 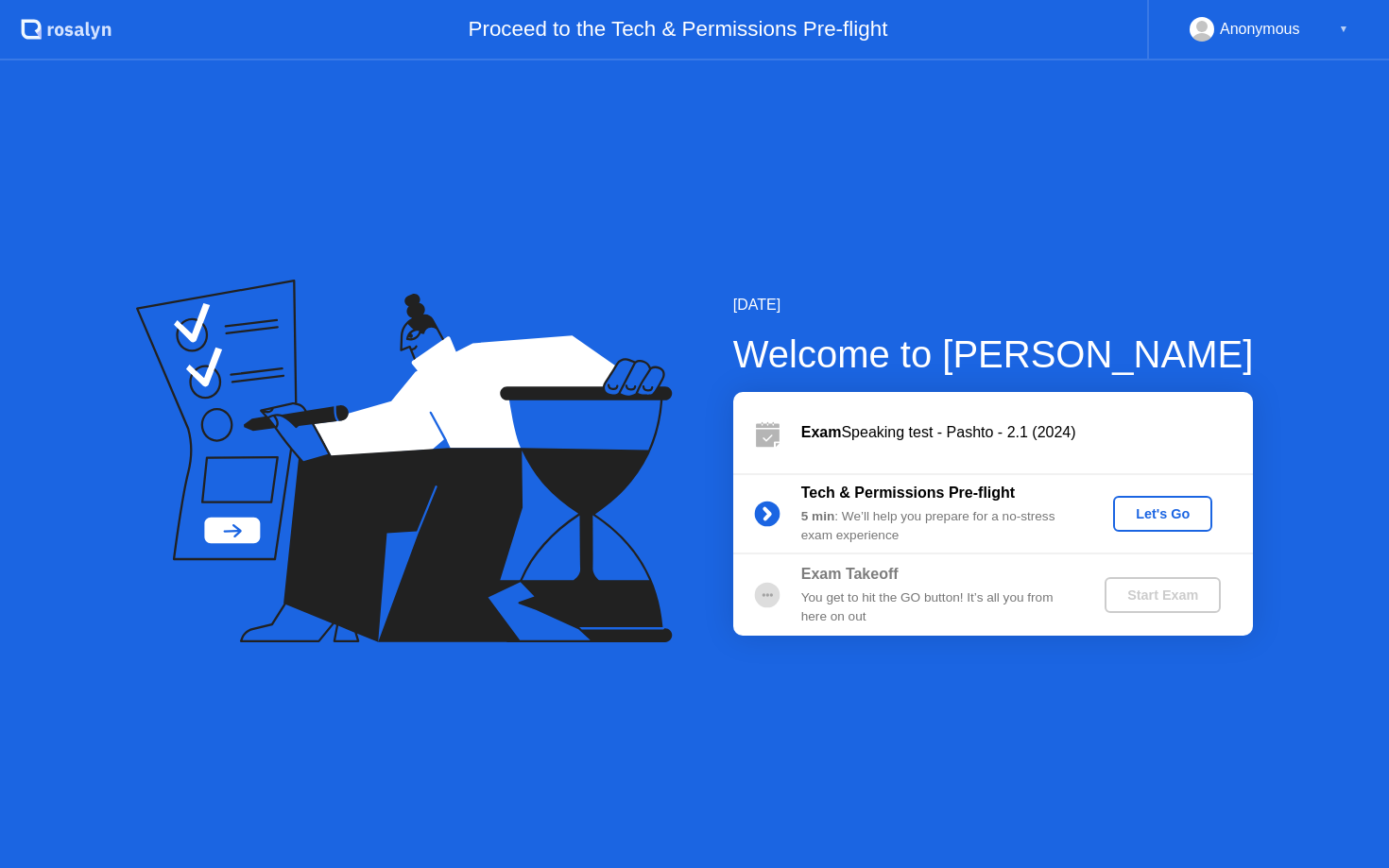 What do you see at coordinates (1162, 514) in the screenshot?
I see `div: Let's Go` at bounding box center [1162, 514].